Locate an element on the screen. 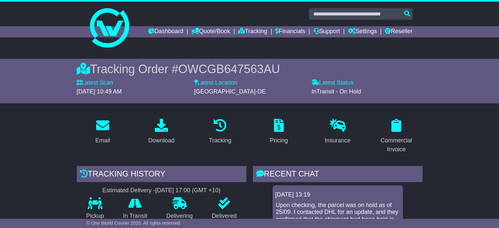 Image resolution: width=499 pixels, height=228 pixels. div: Pricing is located at coordinates (279, 140).